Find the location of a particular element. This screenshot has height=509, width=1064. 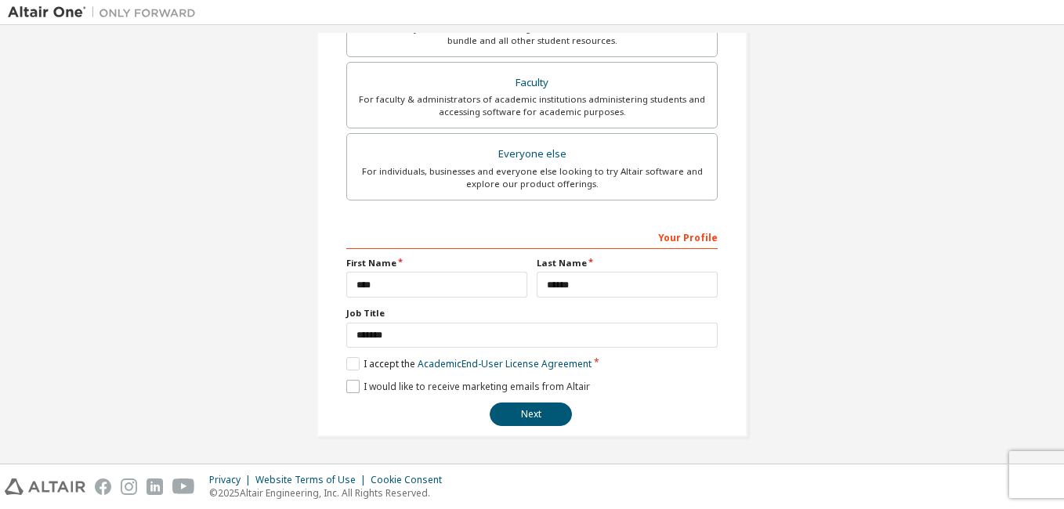

div: Website Terms of Use is located at coordinates (313, 480).